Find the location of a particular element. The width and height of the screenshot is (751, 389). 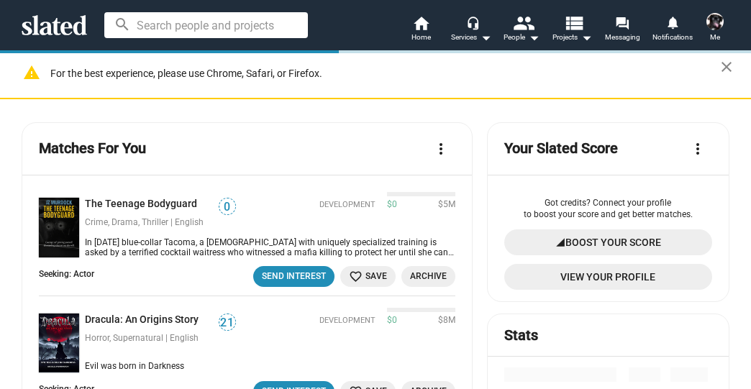

div: In 1974 blue-collar Tacoma, a 17-year-old with uniquely specialized training is asked by a terrif... is located at coordinates (267, 247).